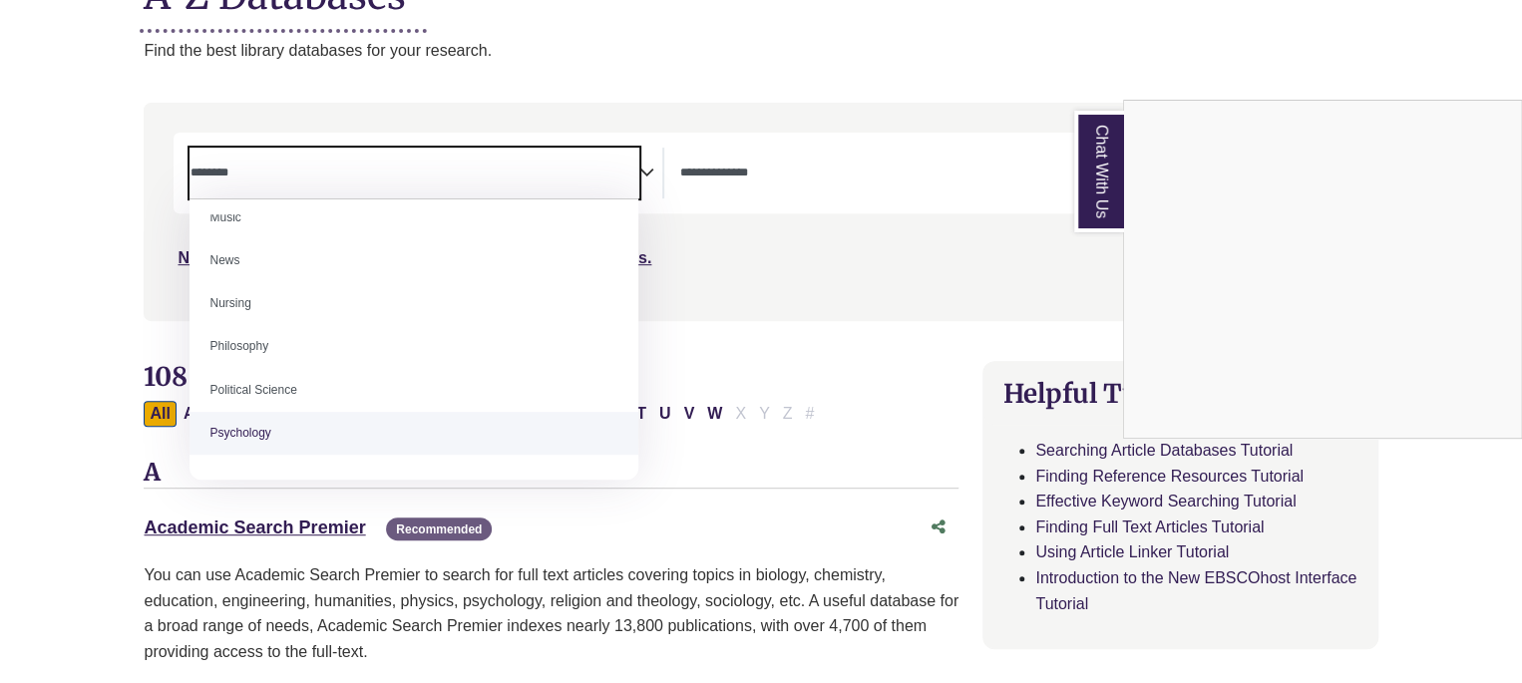 This screenshot has width=1522, height=683. Describe the element at coordinates (414, 217) in the screenshot. I see `li: Music` at that location.